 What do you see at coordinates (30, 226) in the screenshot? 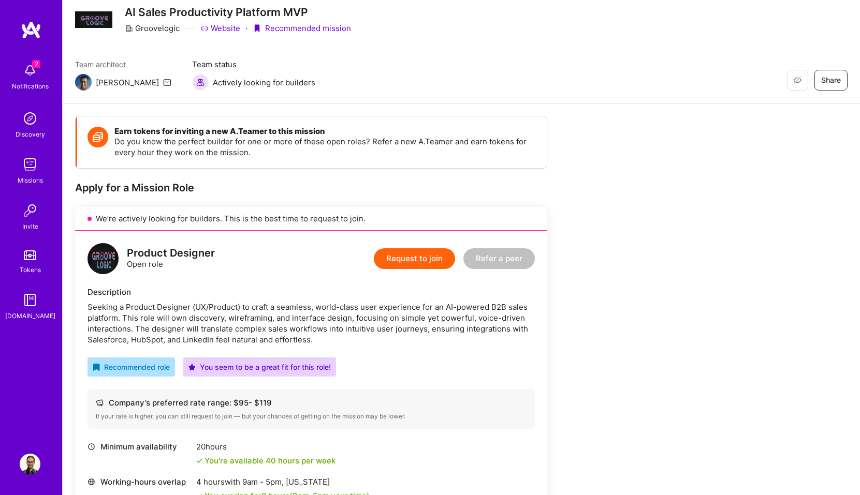
I see `div: Invite` at bounding box center [30, 226].